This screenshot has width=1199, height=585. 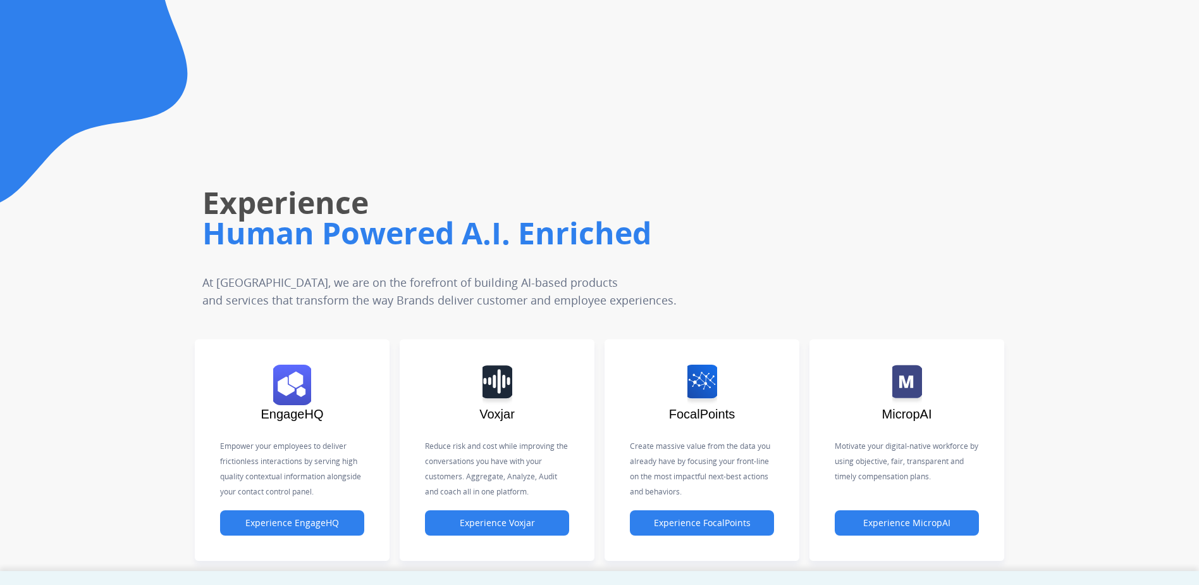 I want to click on h1: Experience, so click(x=524, y=202).